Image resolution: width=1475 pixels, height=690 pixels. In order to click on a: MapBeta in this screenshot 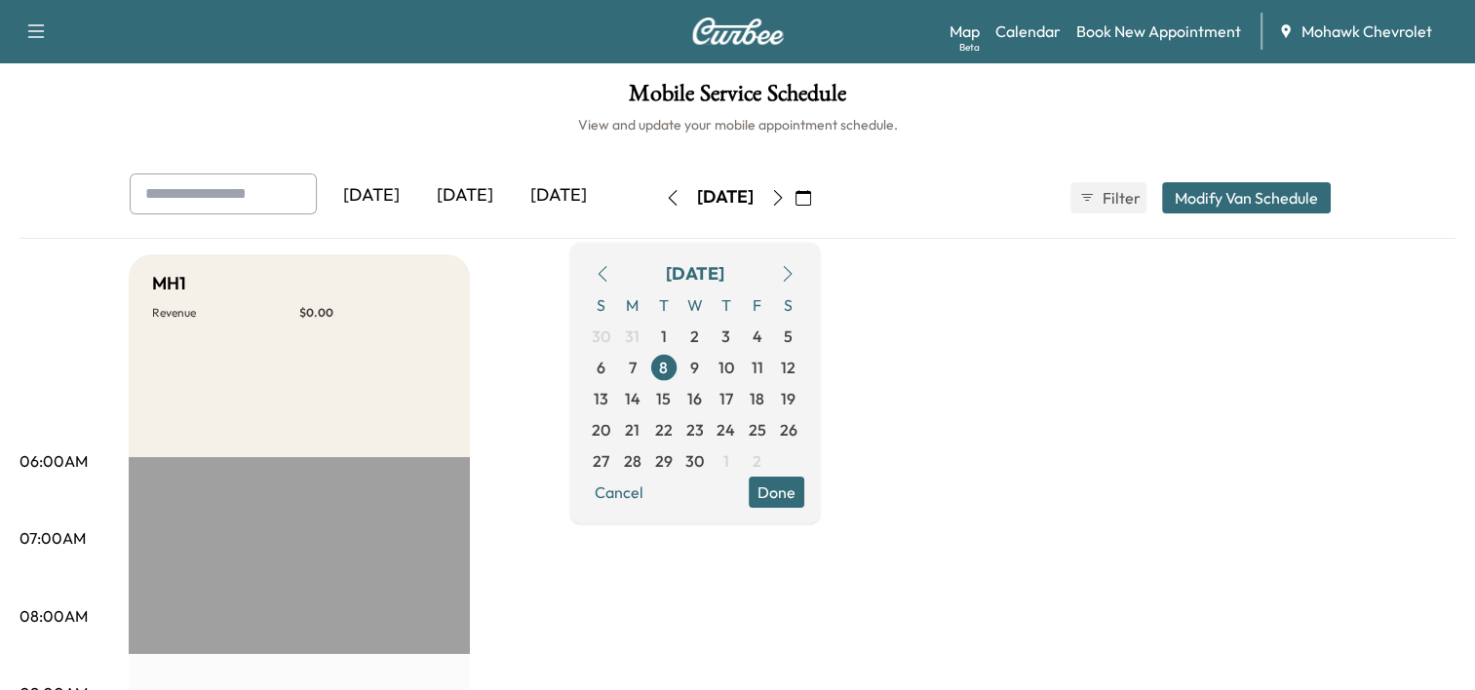, I will do `click(964, 31)`.